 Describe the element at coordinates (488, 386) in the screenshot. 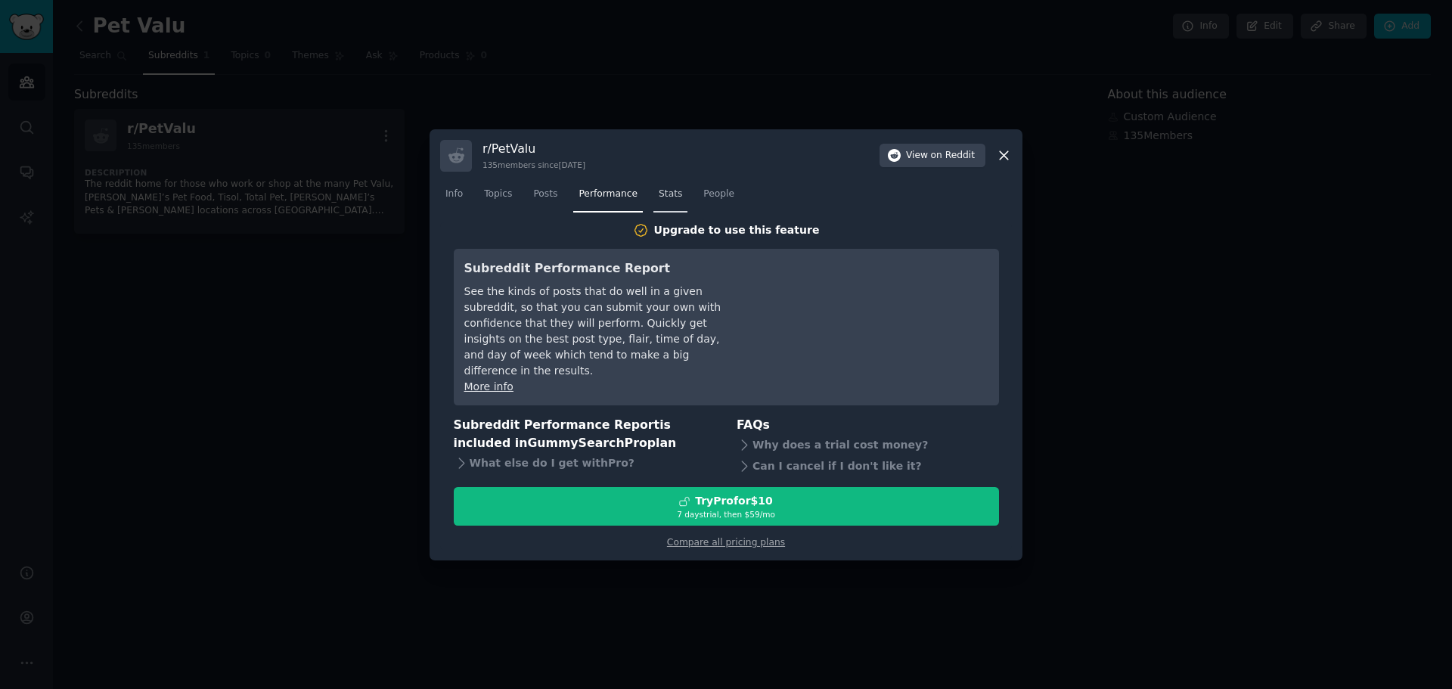

I see `a: More info` at that location.